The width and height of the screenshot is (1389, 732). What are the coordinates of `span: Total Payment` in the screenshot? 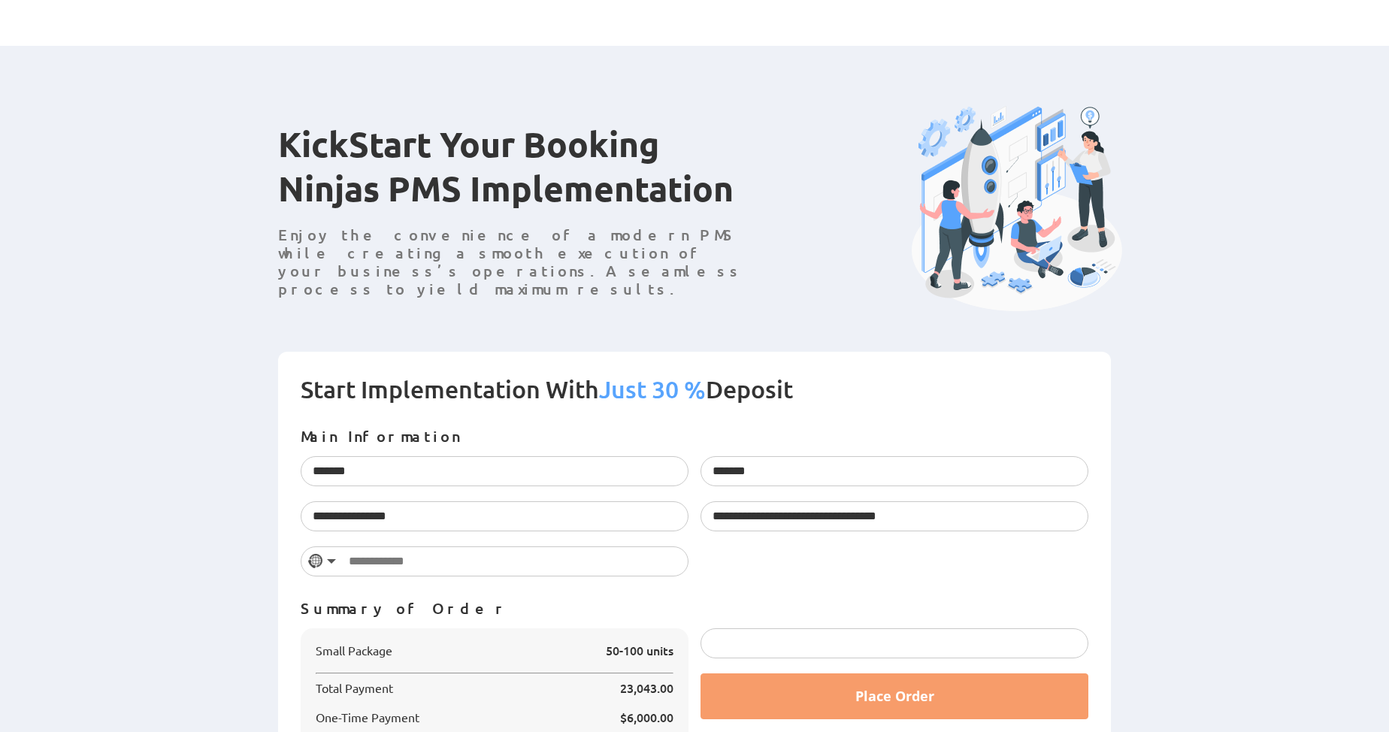 It's located at (354, 688).